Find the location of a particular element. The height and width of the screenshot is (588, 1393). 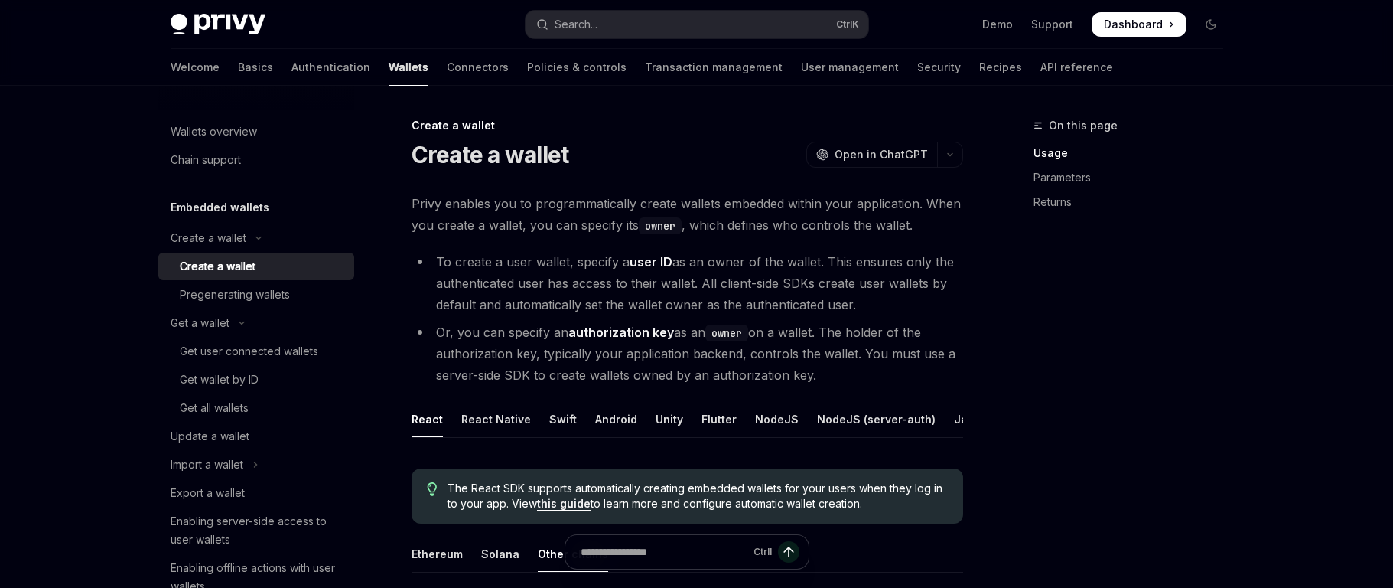

button: Toggle dark mode is located at coordinates (1211, 24).